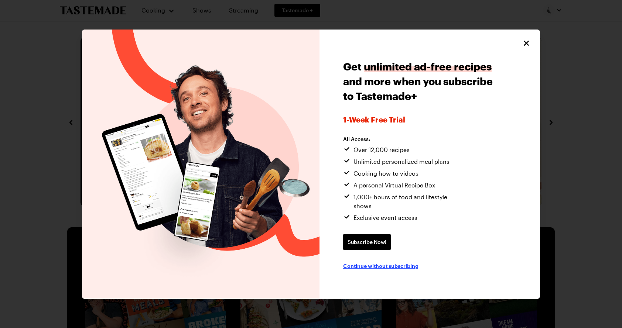 The image size is (622, 328). I want to click on span: 1-week Free Trial, so click(419, 120).